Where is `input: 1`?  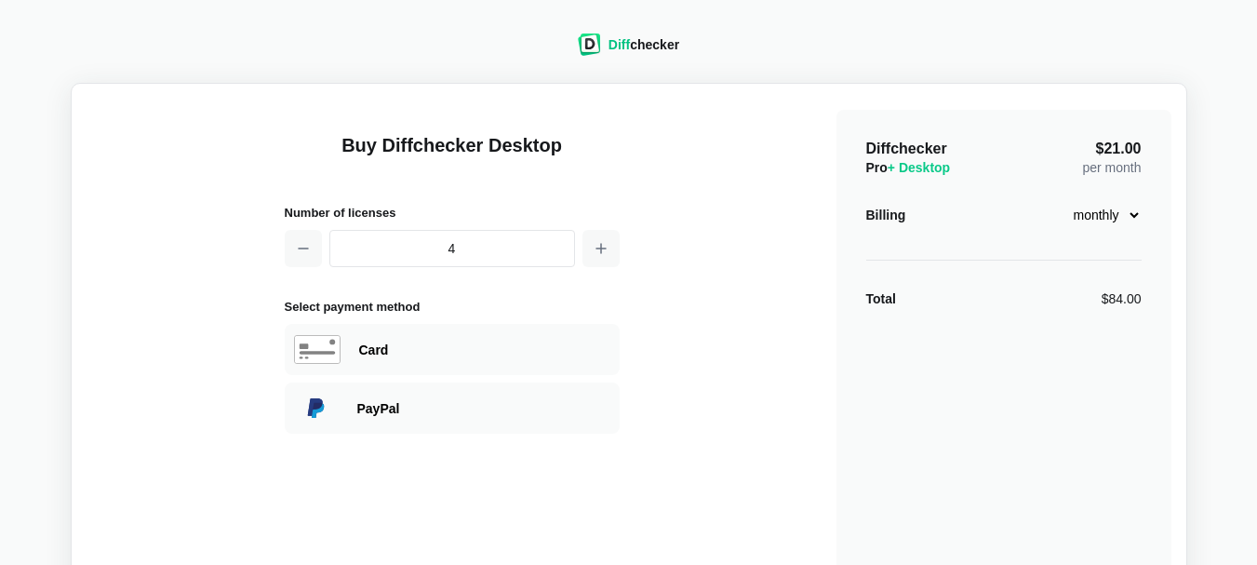
input: 1 is located at coordinates (452, 249).